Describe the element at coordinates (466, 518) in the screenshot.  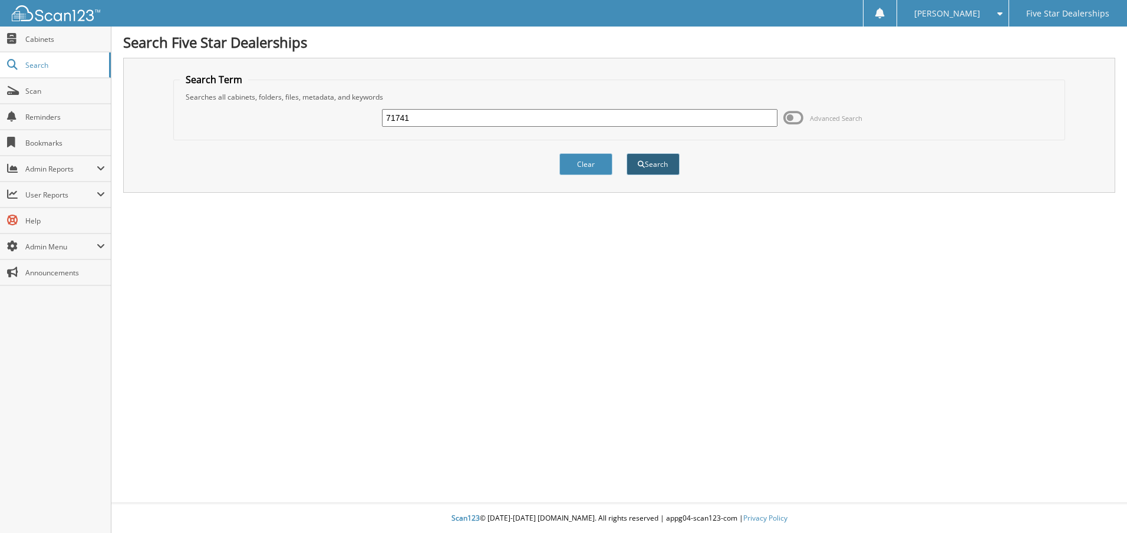
I see `span: Scan123` at that location.